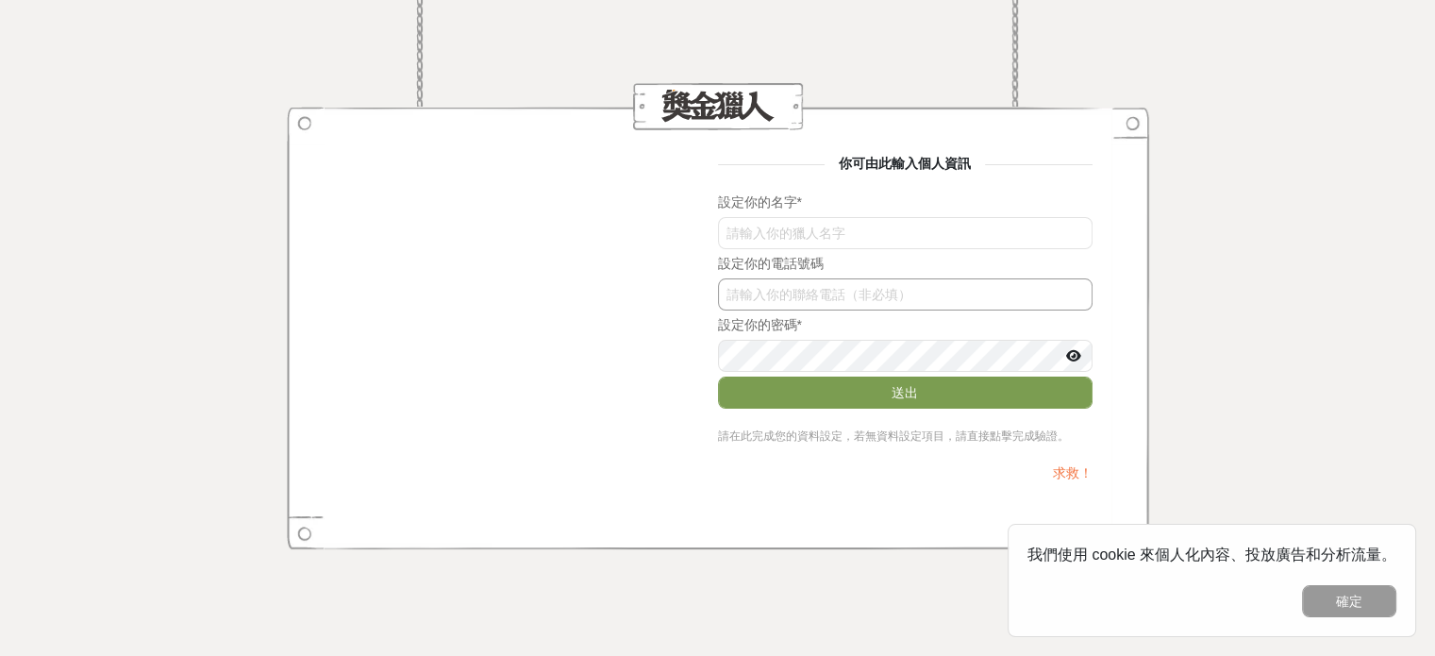 The image size is (1435, 656). I want to click on span: 我們使用 cookie 來個人化內容、投放廣告和分析流量。, so click(1212, 554).